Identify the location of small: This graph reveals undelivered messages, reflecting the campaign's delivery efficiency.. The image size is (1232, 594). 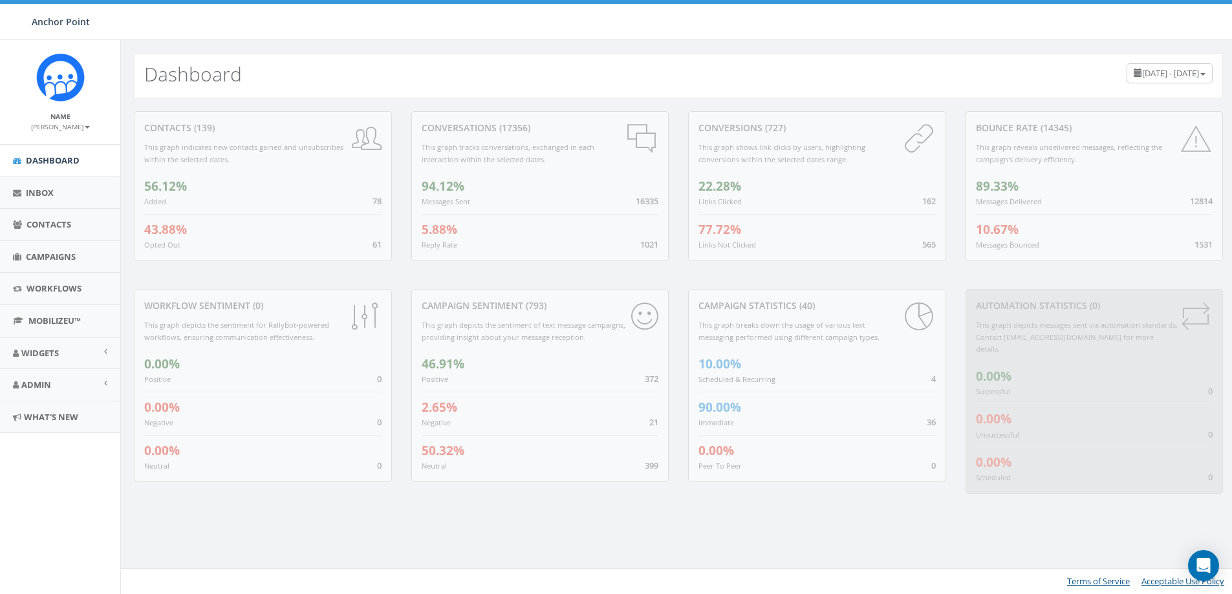
(1069, 153).